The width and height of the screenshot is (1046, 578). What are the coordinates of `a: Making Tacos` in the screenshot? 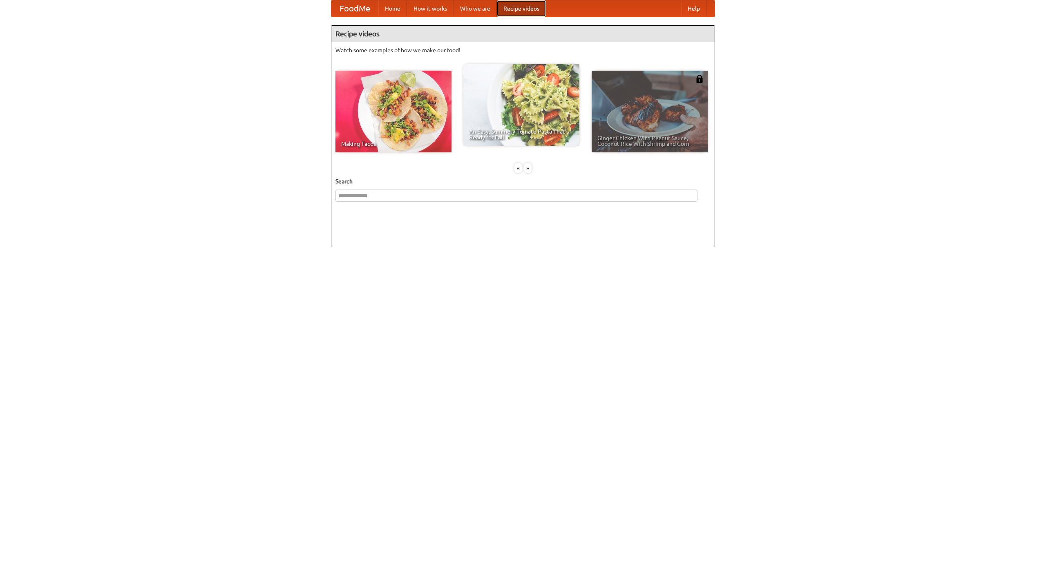 It's located at (394, 112).